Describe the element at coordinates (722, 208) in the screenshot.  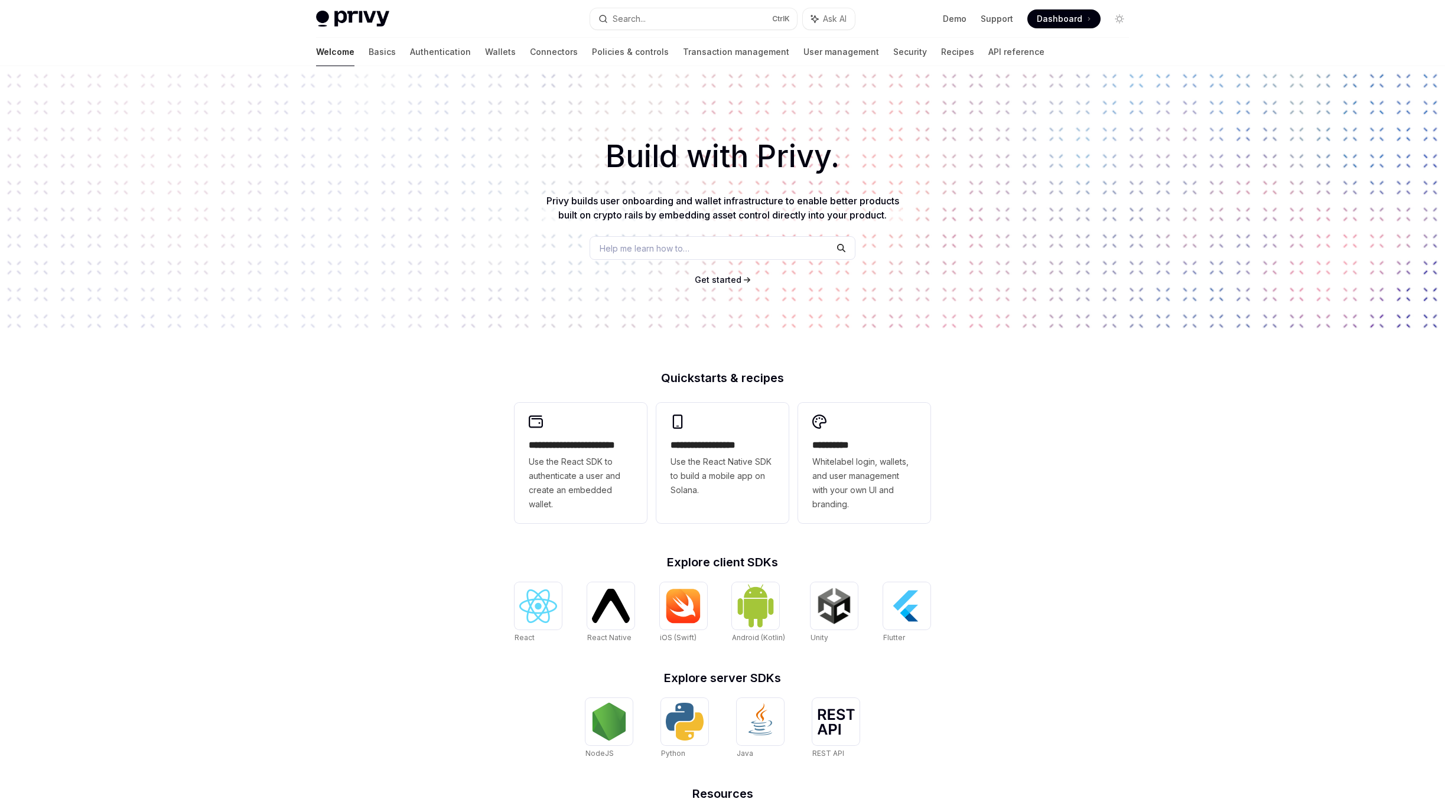
I see `span: Privy builds user onboarding and wallet infrastructure to enable better products built on crypto ...` at that location.